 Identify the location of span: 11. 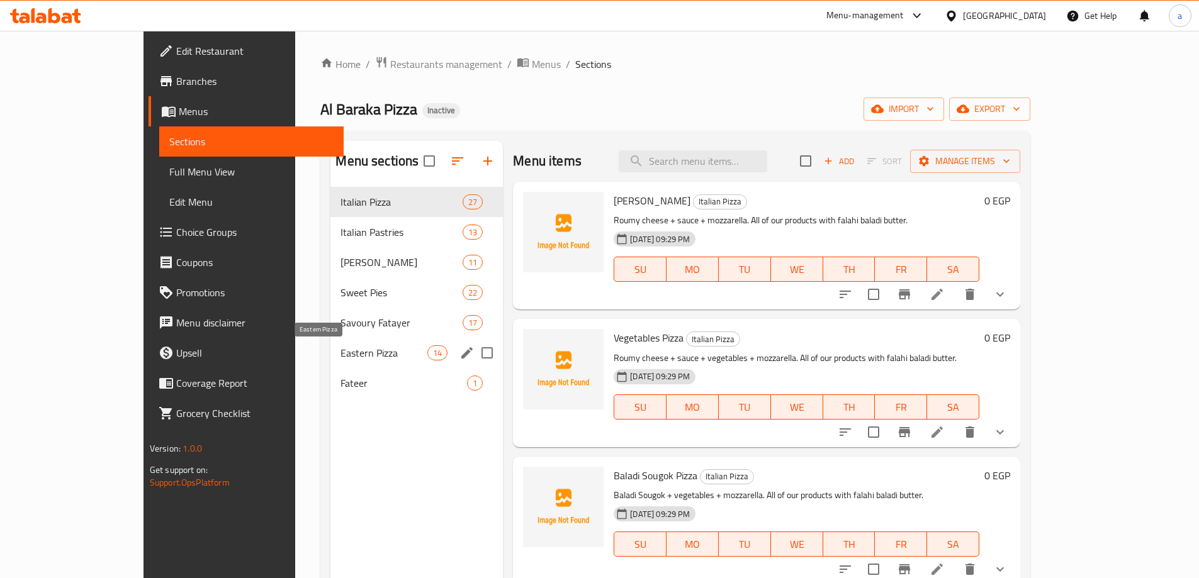
(473, 262).